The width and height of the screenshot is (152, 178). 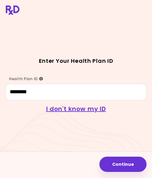 I want to click on span: Health Plan ID, so click(x=26, y=79).